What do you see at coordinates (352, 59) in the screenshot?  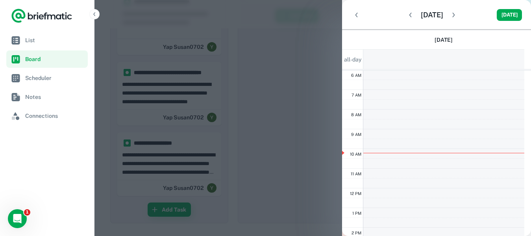 I see `span: all-day` at bounding box center [352, 59].